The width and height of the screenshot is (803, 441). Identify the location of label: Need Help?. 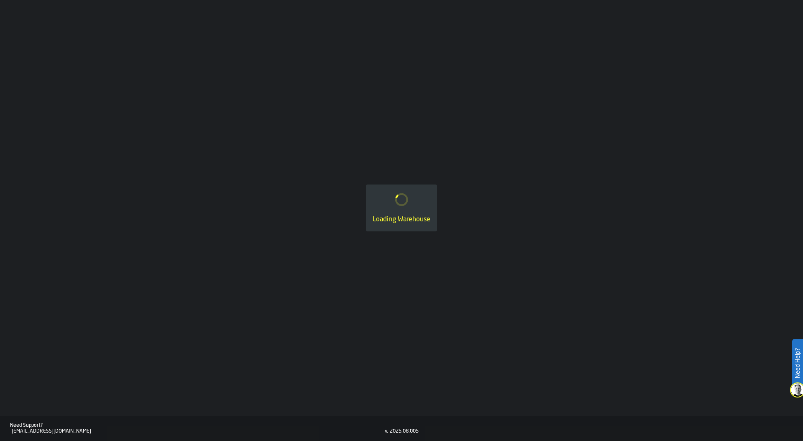
(798, 363).